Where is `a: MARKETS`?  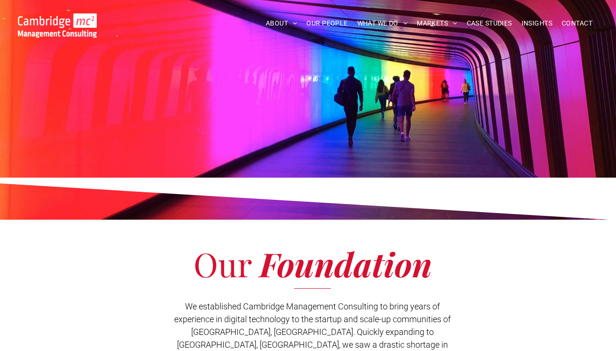
a: MARKETS is located at coordinates (437, 23).